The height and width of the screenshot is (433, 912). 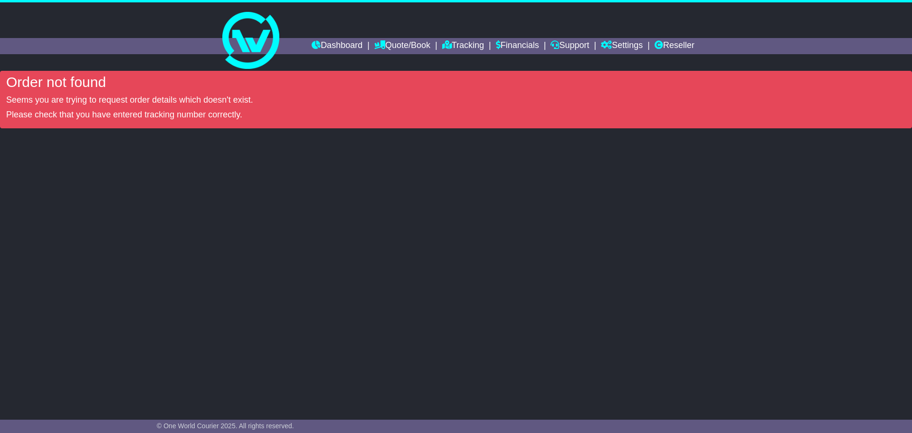 I want to click on p: Please check that you have entered tracking number correctly., so click(x=456, y=115).